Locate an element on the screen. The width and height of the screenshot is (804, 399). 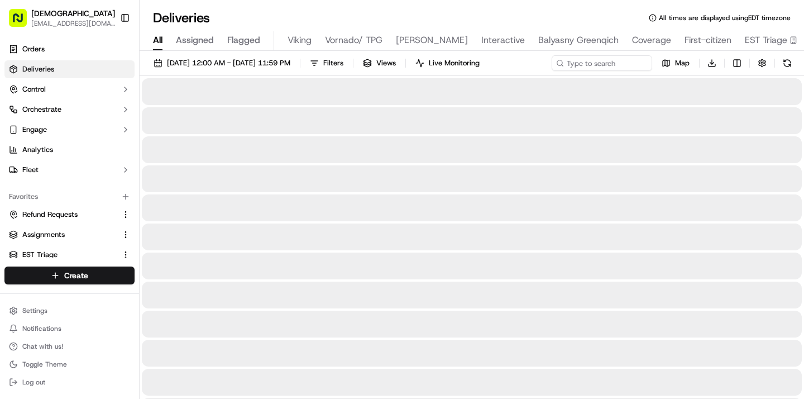
button: Control is located at coordinates (69, 89).